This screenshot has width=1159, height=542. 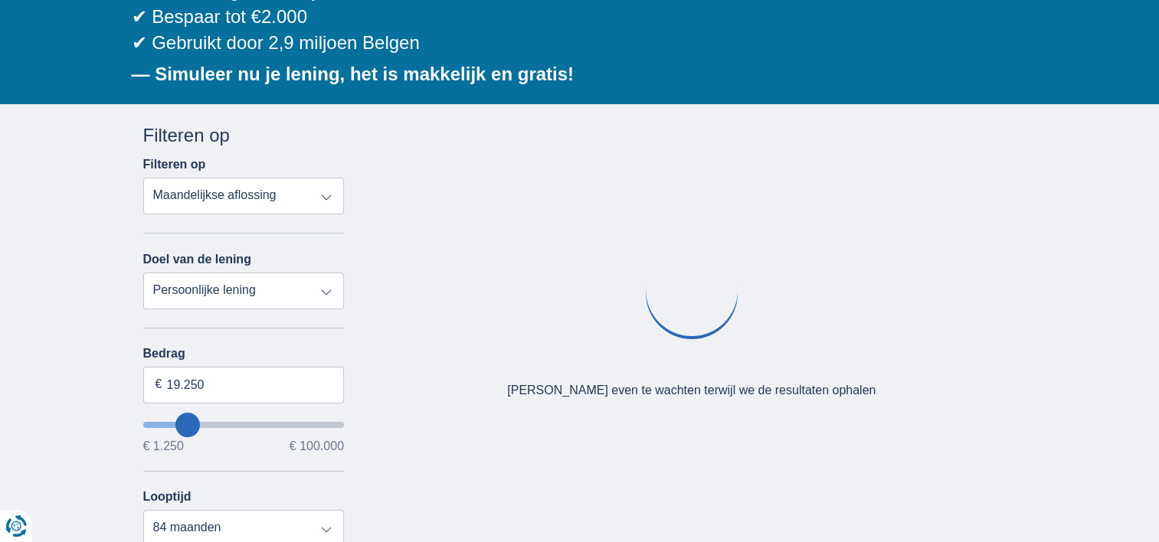 What do you see at coordinates (353, 74) in the screenshot?
I see `b: — Simuleer nu je lening, het is makkelijk en gratis!` at bounding box center [353, 74].